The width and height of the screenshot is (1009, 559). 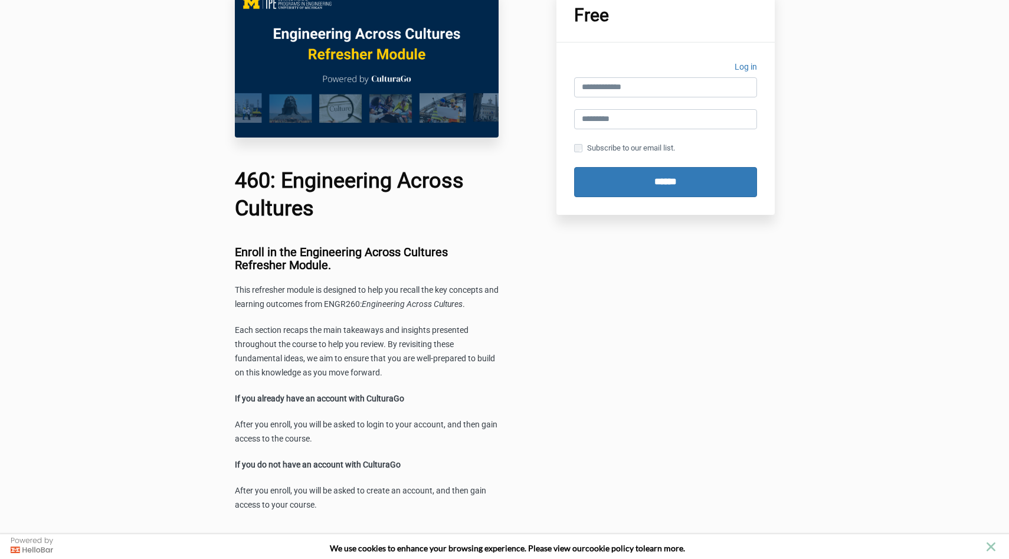 What do you see at coordinates (412, 304) in the screenshot?
I see `span: Engineering Across Cultures` at bounding box center [412, 304].